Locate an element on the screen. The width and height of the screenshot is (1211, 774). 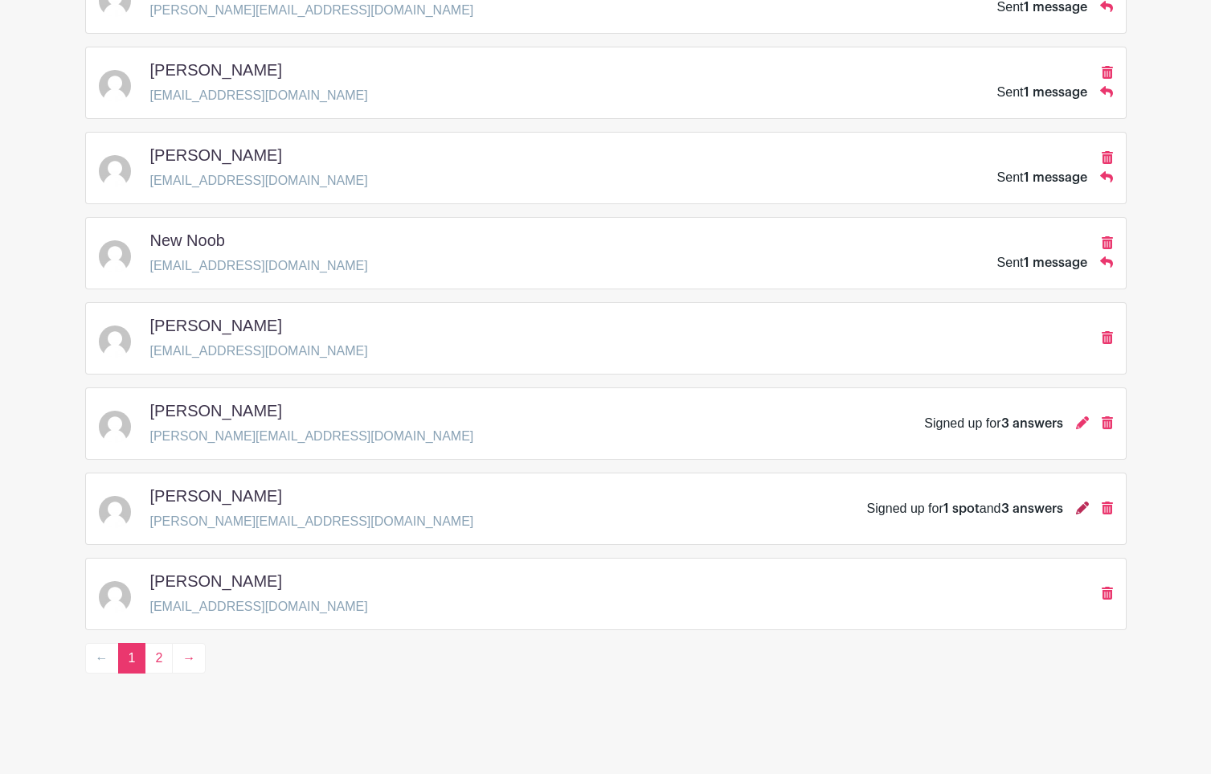
span: 1 is located at coordinates (132, 658).